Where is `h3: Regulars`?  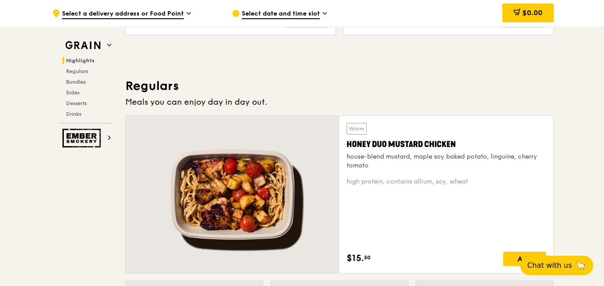 h3: Regulars is located at coordinates (340, 86).